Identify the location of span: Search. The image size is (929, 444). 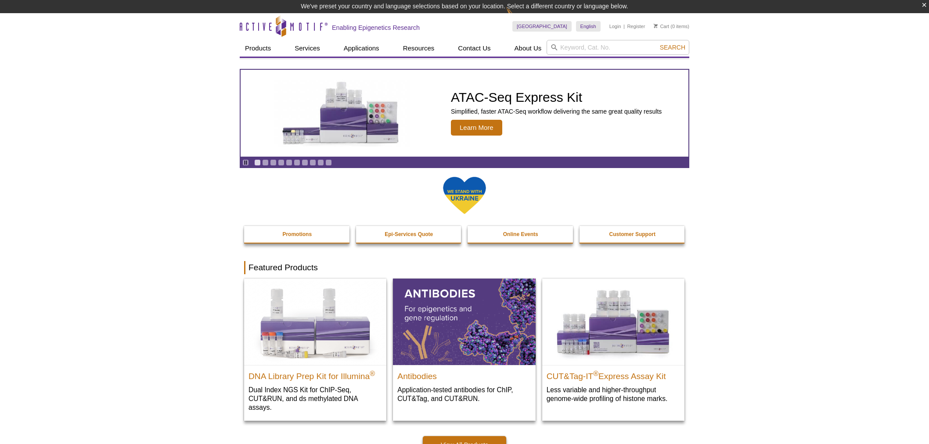
(673, 47).